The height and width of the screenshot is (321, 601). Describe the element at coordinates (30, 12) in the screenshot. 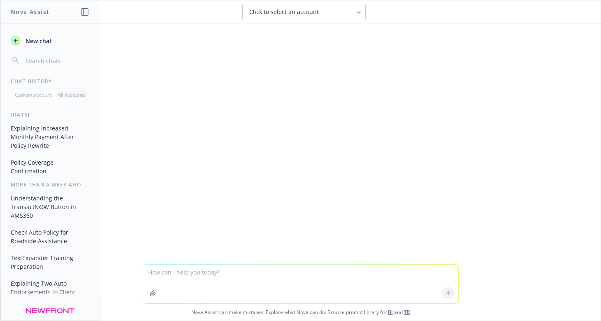

I see `h1: Nova Assist` at that location.